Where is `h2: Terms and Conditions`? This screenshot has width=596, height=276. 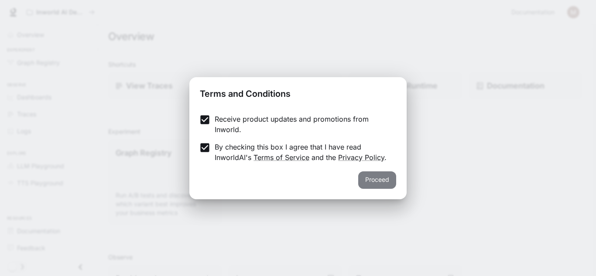
h2: Terms and Conditions is located at coordinates (298, 92).